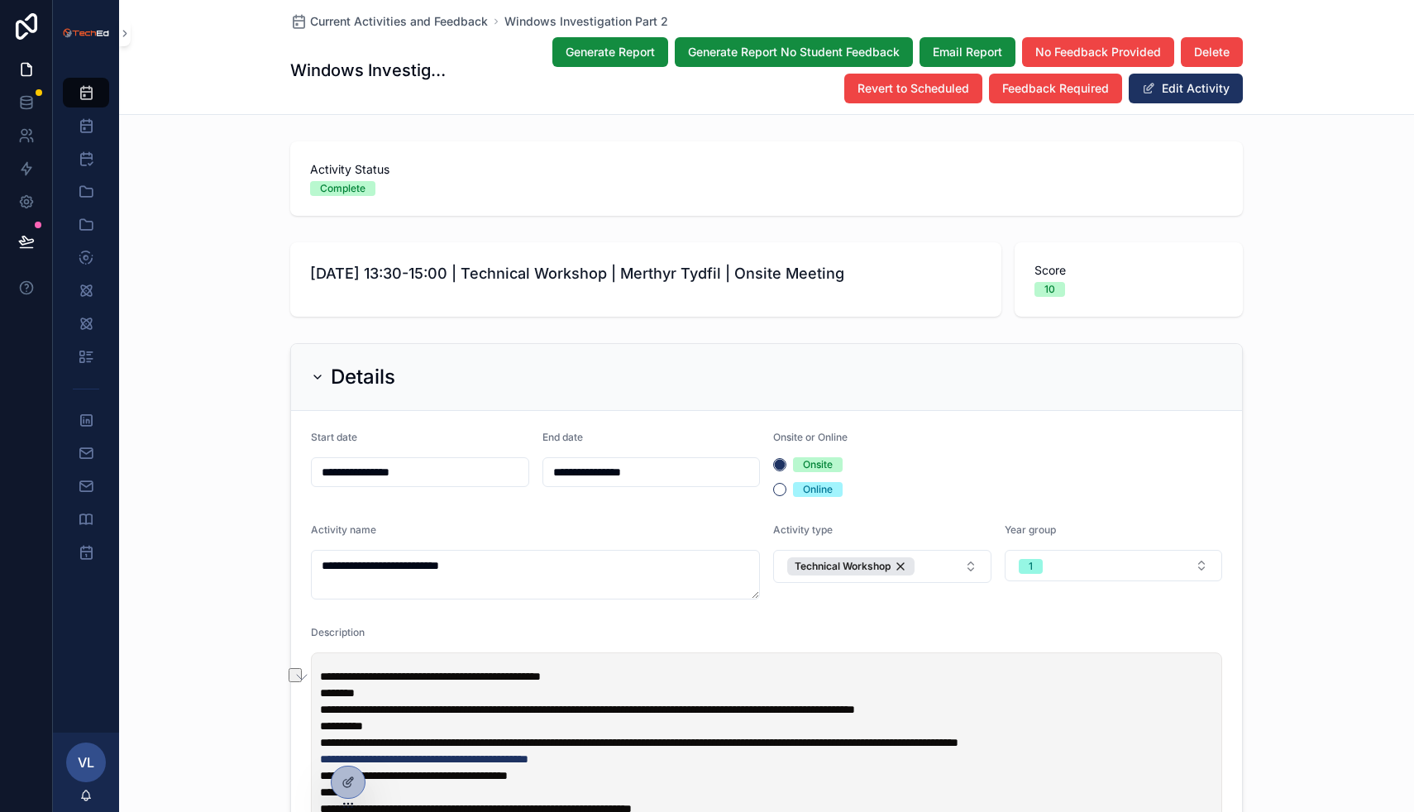 This screenshot has height=812, width=1414. What do you see at coordinates (811, 437) in the screenshot?
I see `span: Onsite or Online` at bounding box center [811, 437].